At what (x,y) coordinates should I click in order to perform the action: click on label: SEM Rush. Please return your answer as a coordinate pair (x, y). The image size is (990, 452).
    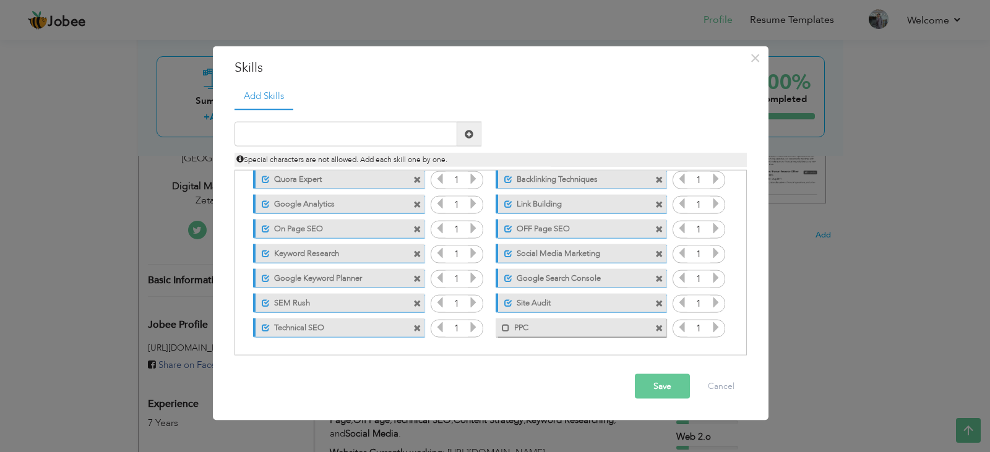
    Looking at the image, I should click on (331, 301).